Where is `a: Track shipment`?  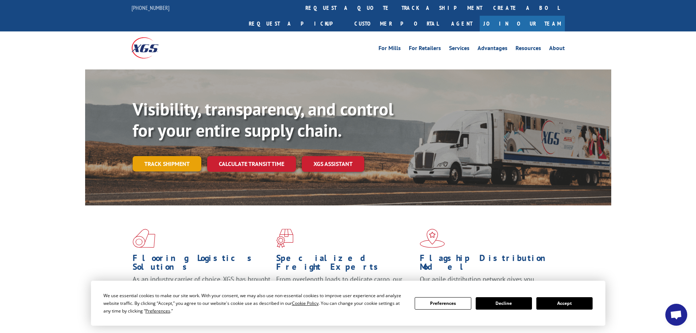
a: Track shipment is located at coordinates (167, 164).